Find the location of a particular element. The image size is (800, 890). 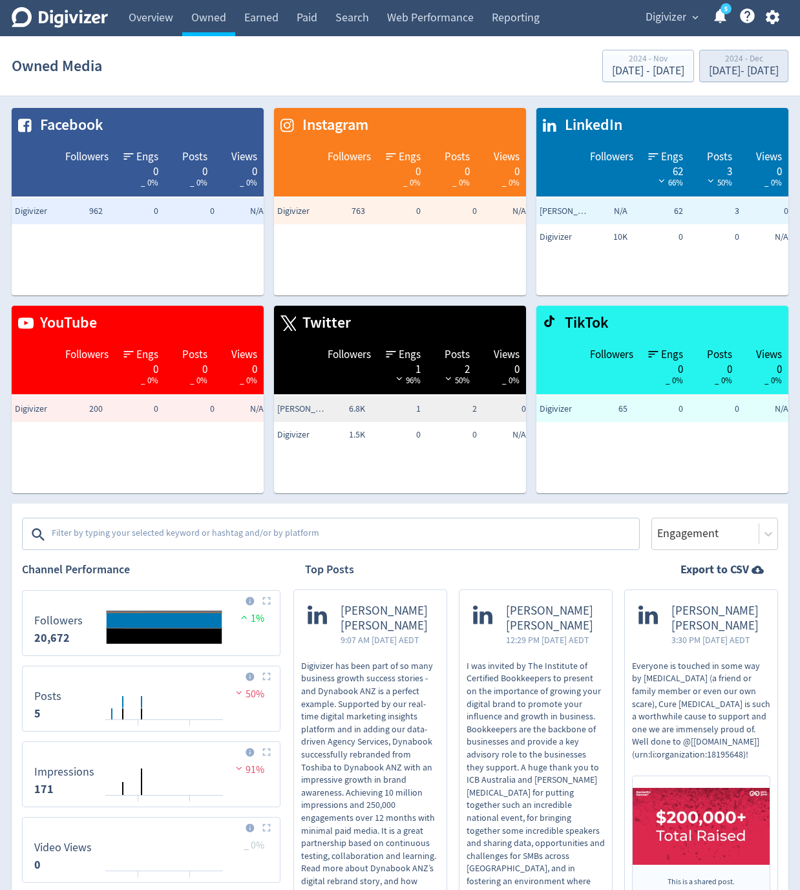

dt: Followers is located at coordinates (58, 620).